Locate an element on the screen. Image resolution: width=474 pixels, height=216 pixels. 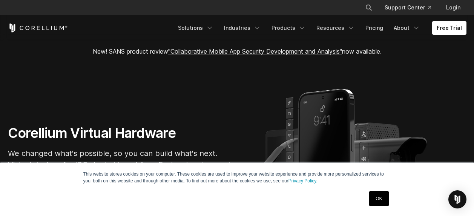
p: We changed what's possible, so you can build what's next. Virtual devices for iOS, Android, and A... is located at coordinates (121, 165).